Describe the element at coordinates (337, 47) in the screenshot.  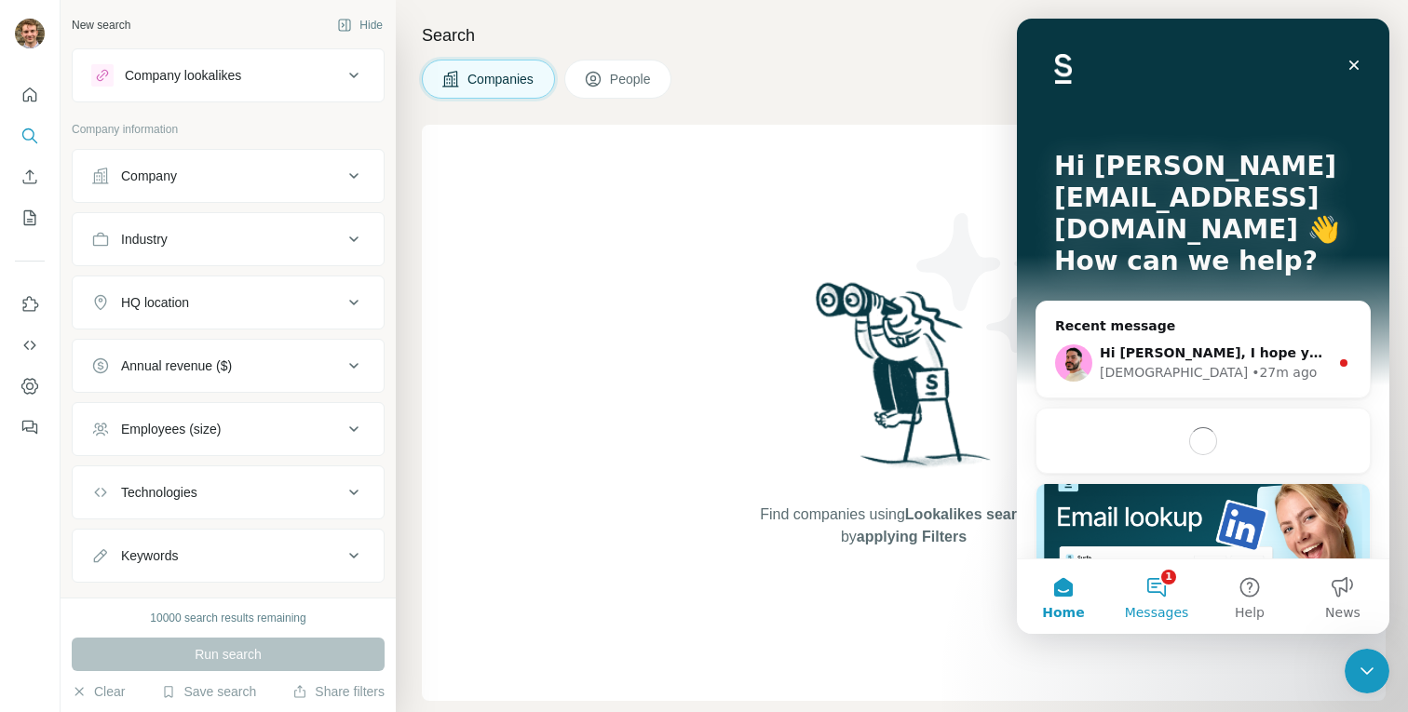
I see `div: Close` at that location.